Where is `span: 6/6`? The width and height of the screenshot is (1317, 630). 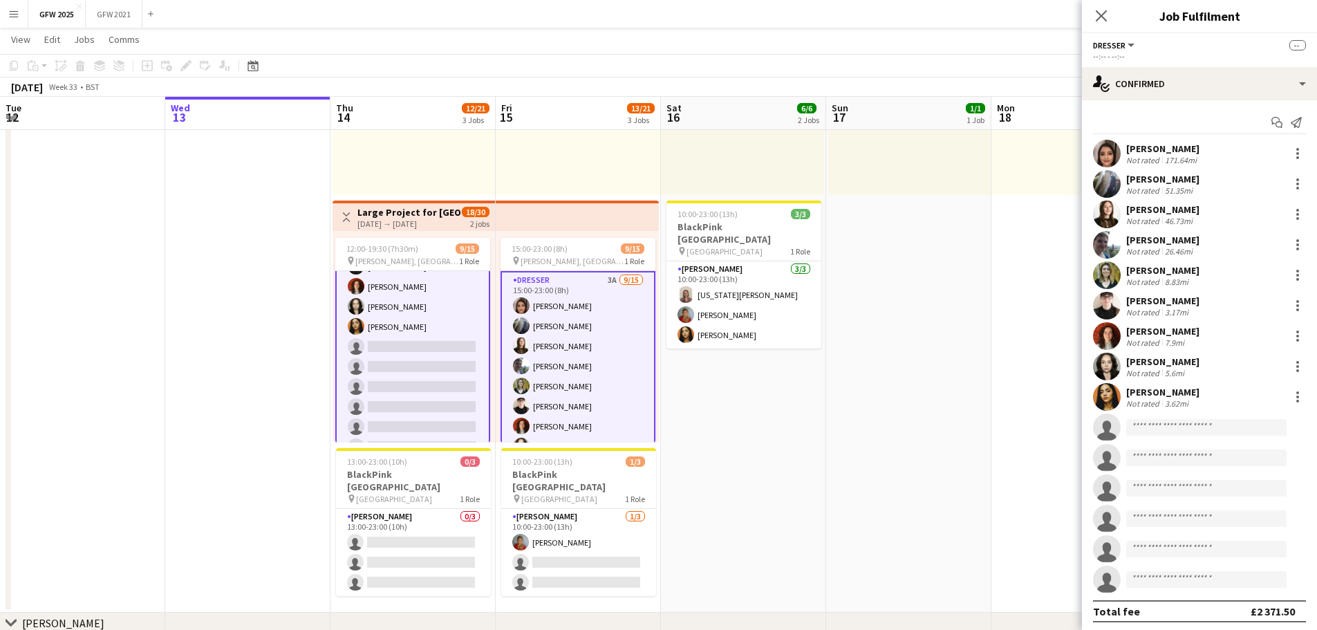
span: 6/6 is located at coordinates (807, 108).